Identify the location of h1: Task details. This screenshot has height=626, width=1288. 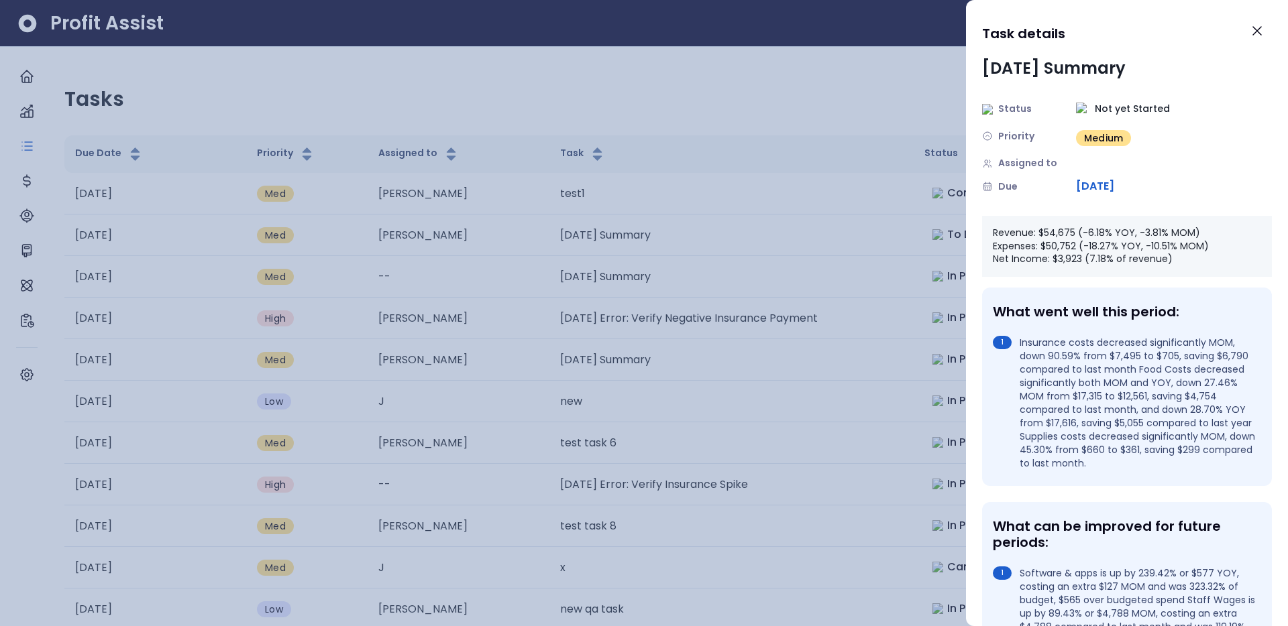
(1023, 34).